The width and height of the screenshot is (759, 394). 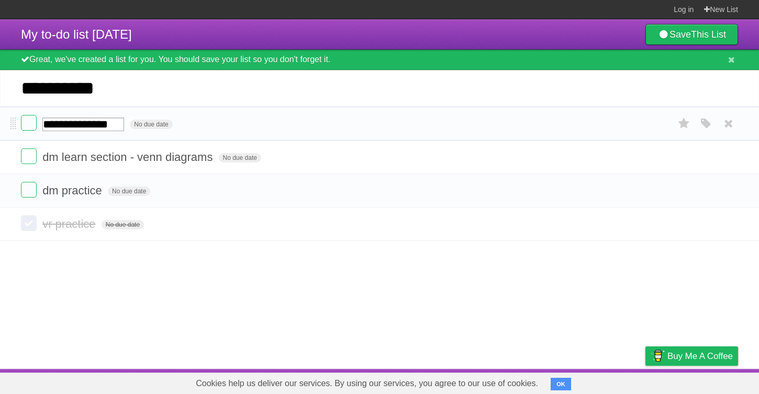 What do you see at coordinates (699, 356) in the screenshot?
I see `span: Buy me a coffee` at bounding box center [699, 356].